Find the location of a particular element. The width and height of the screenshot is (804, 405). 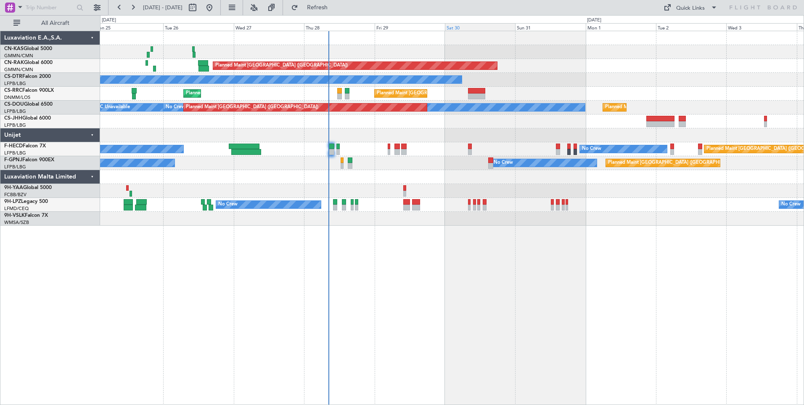

span: CS-DTR is located at coordinates (13, 77).